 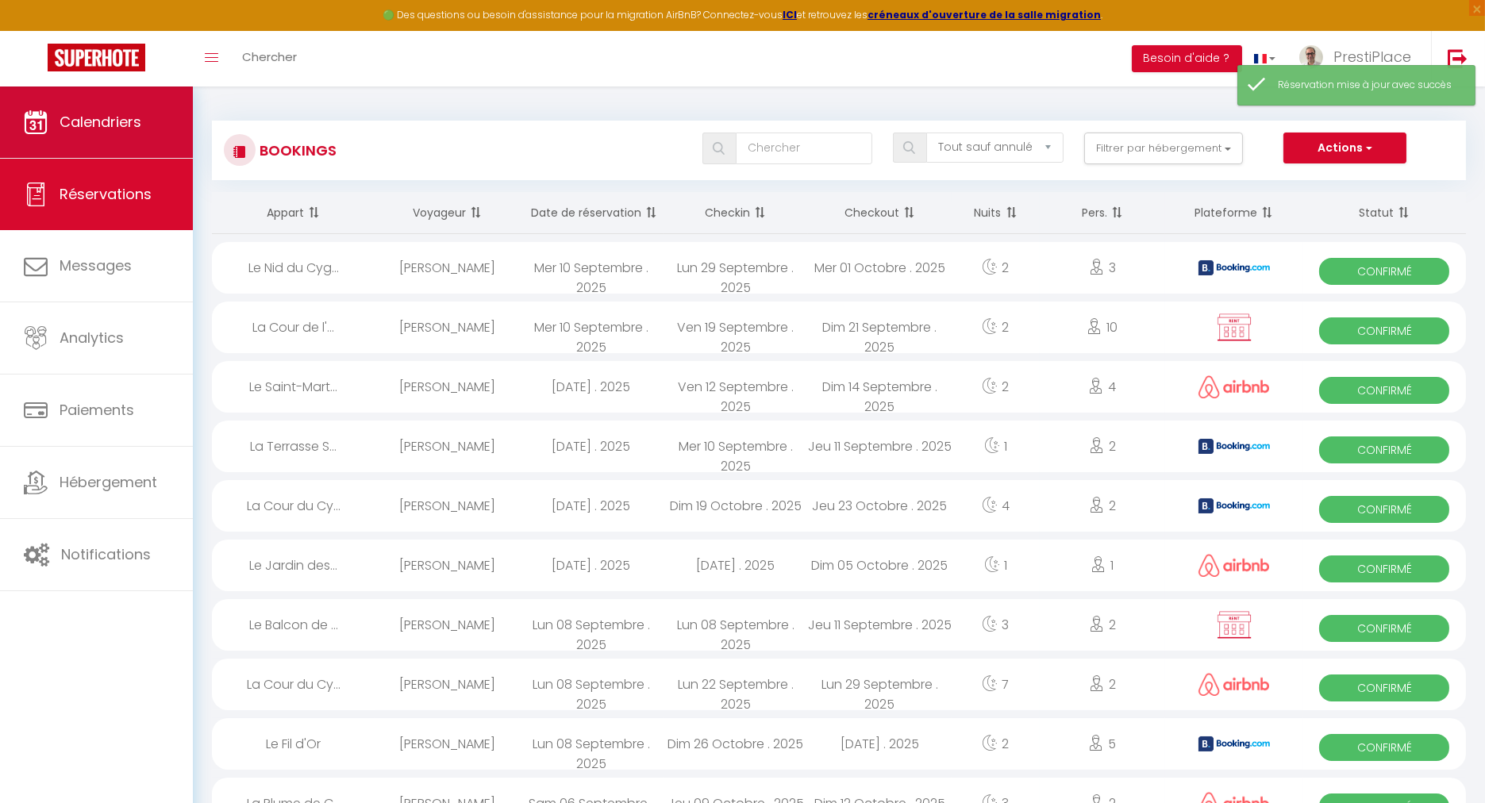 I want to click on button: Besoin d'aide ?, so click(x=1187, y=59).